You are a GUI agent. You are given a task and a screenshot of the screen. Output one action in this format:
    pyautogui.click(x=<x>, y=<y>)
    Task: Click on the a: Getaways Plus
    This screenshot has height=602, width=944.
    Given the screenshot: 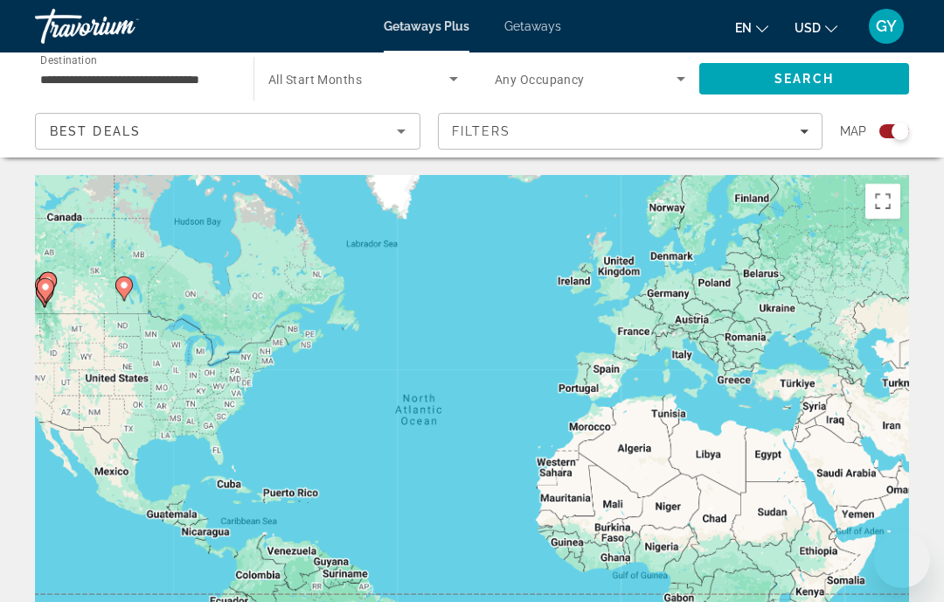 What is the action you would take?
    pyautogui.click(x=427, y=26)
    